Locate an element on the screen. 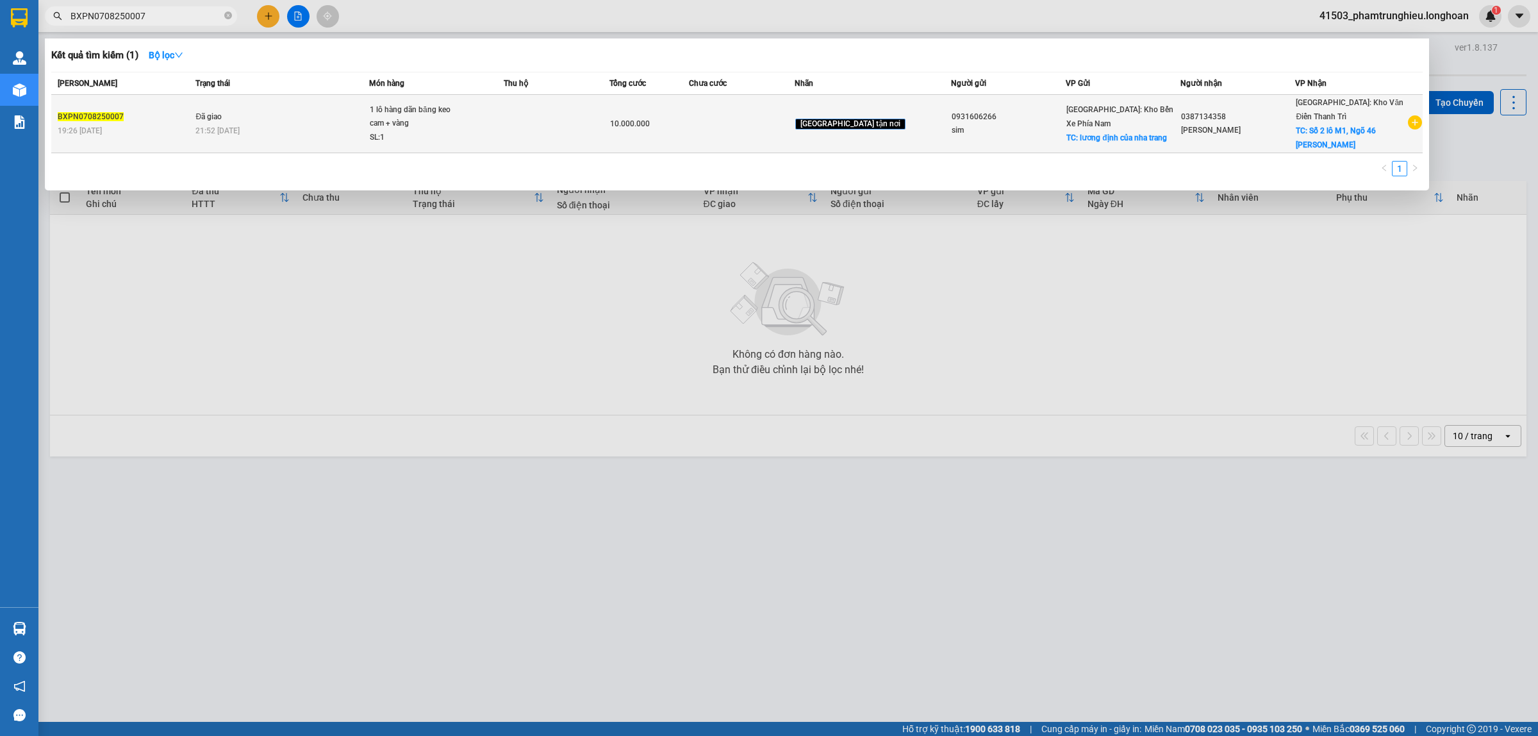 The width and height of the screenshot is (1538, 736). strong: Bộ lọc is located at coordinates (166, 55).